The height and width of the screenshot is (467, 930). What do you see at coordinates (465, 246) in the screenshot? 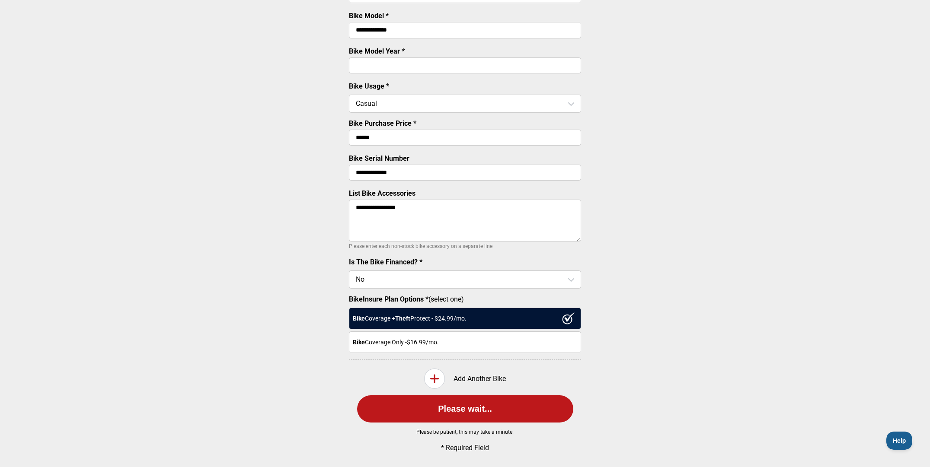
I see `p: Please enter each non-stock bike accessory on a separate line` at bounding box center [465, 246].